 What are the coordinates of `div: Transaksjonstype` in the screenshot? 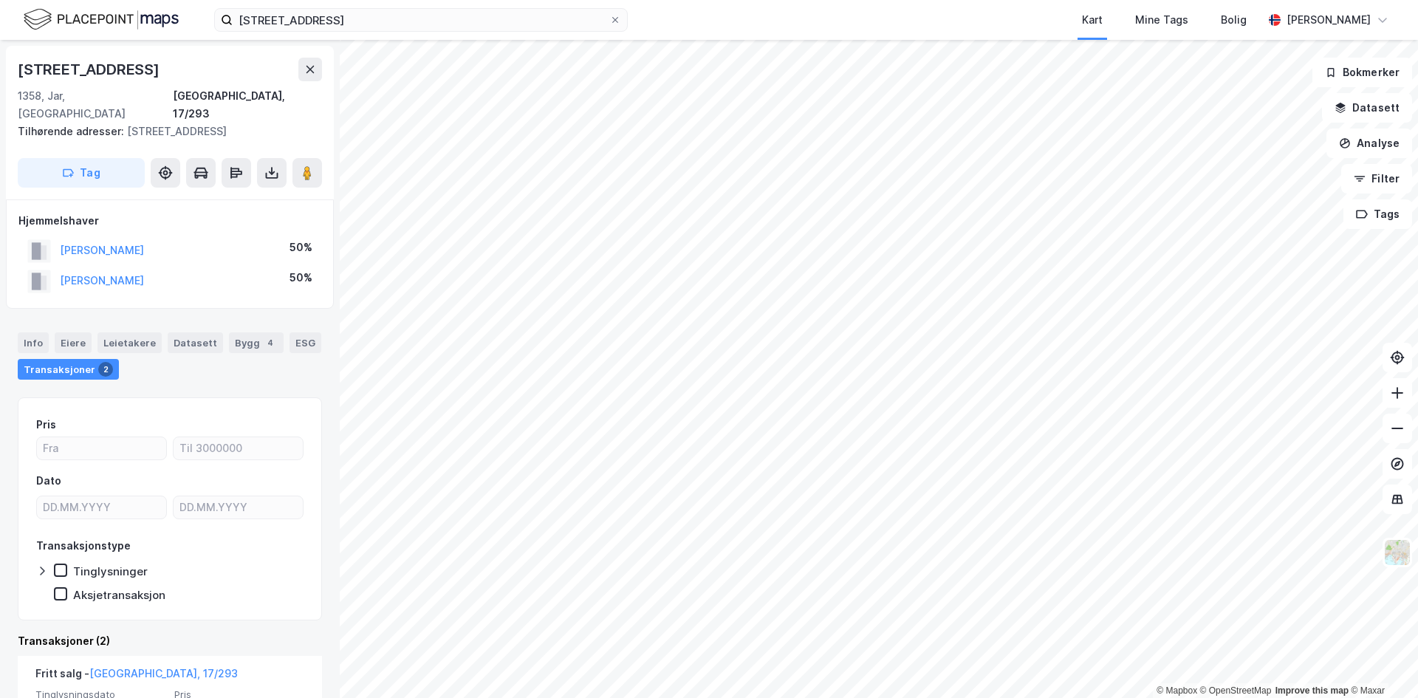 It's located at (83, 546).